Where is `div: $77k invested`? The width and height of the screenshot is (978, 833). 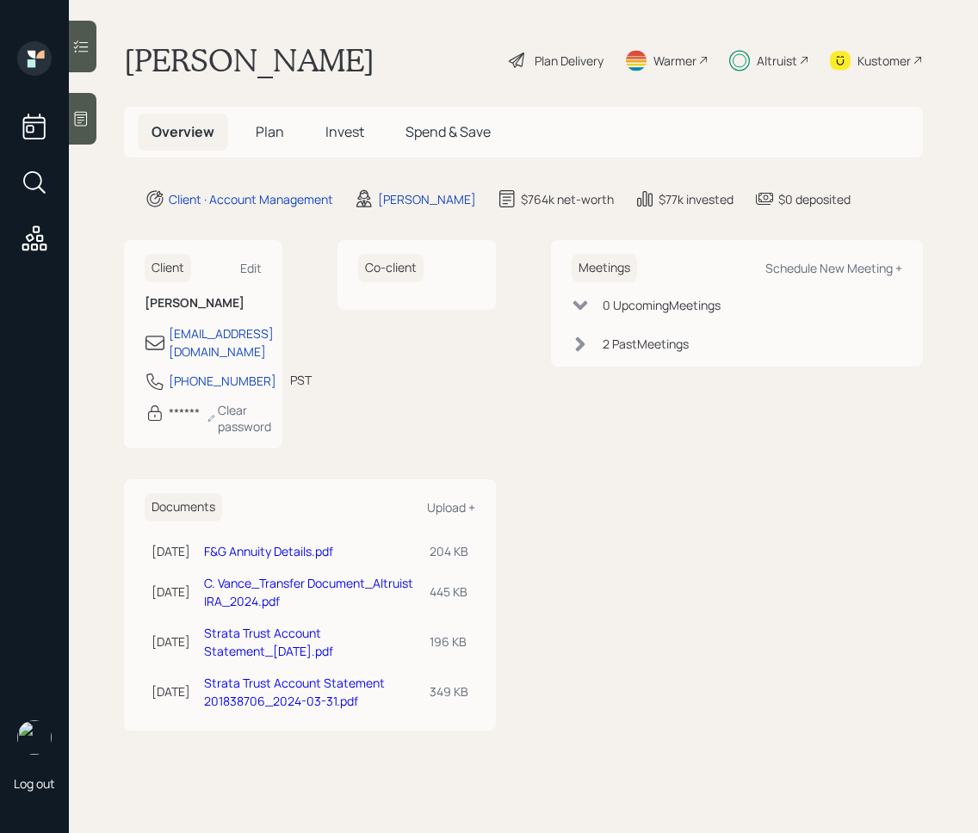
div: $77k invested is located at coordinates (696, 199).